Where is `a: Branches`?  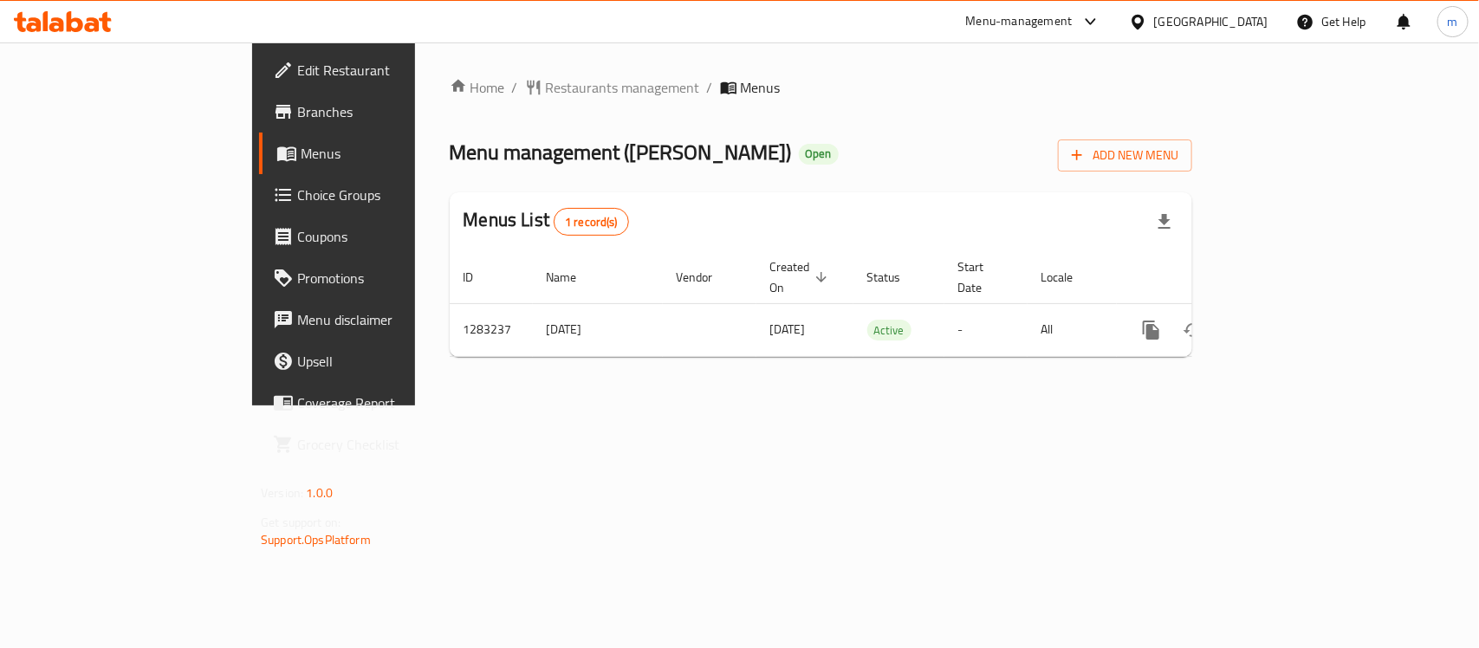
a: Branches is located at coordinates (379, 112).